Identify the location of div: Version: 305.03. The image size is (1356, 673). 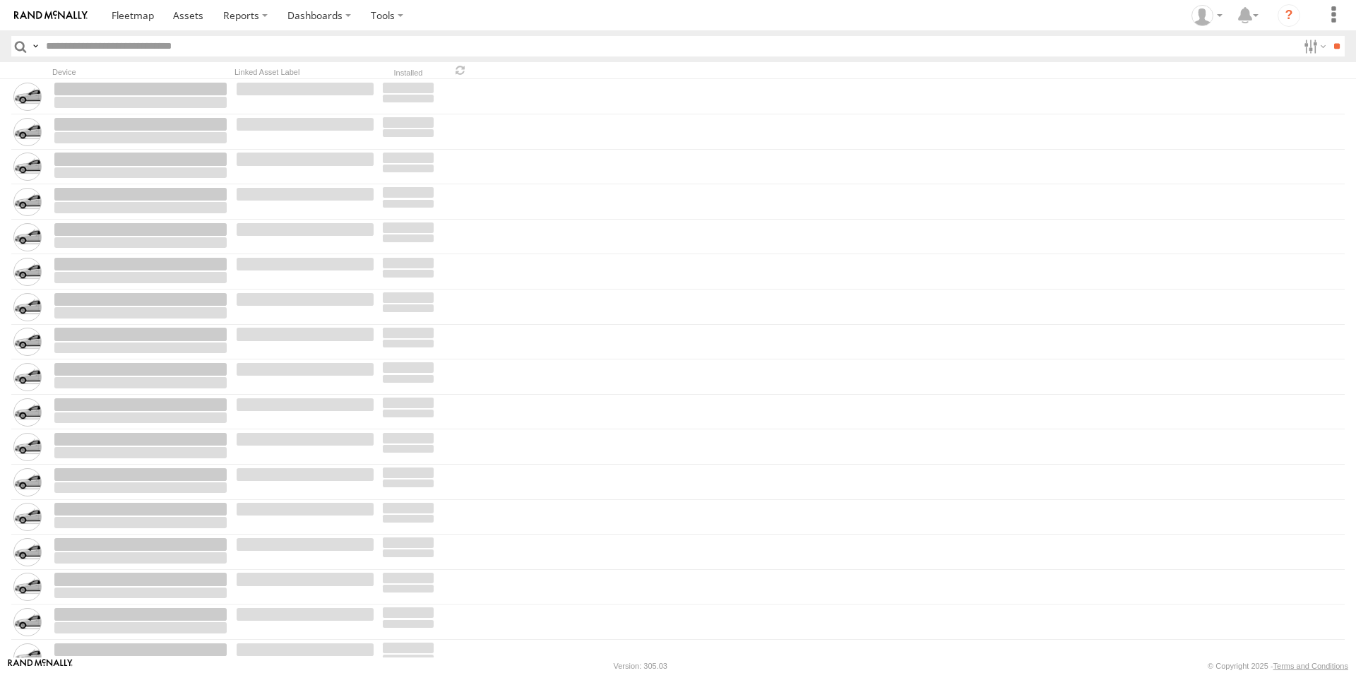
(640, 666).